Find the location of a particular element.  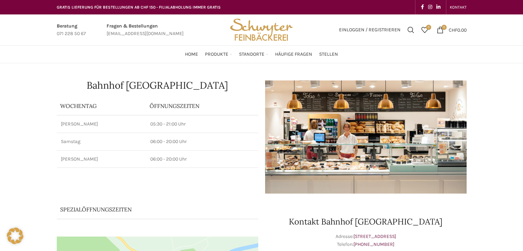

div: Meine Wunschliste is located at coordinates (425, 30).